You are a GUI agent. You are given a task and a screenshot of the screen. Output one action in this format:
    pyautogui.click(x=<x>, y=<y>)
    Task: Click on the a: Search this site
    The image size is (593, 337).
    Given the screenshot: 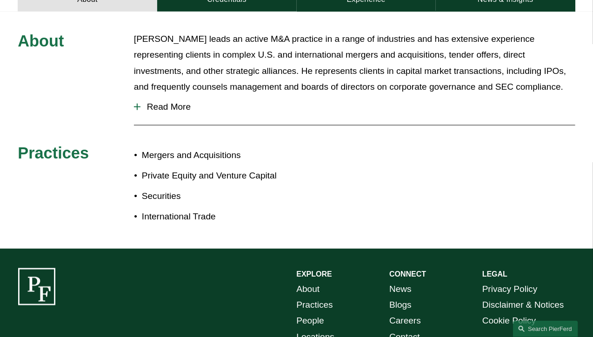 What is the action you would take?
    pyautogui.click(x=545, y=329)
    